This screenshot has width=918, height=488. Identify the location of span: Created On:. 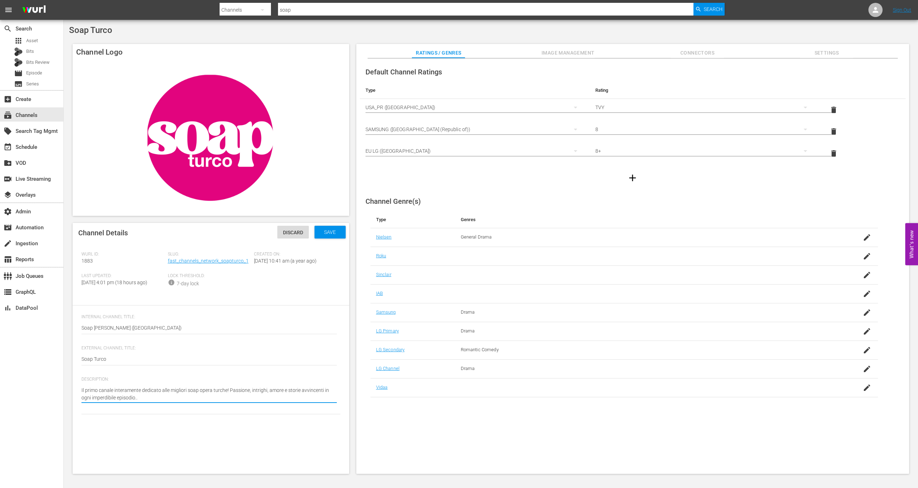
(295, 254).